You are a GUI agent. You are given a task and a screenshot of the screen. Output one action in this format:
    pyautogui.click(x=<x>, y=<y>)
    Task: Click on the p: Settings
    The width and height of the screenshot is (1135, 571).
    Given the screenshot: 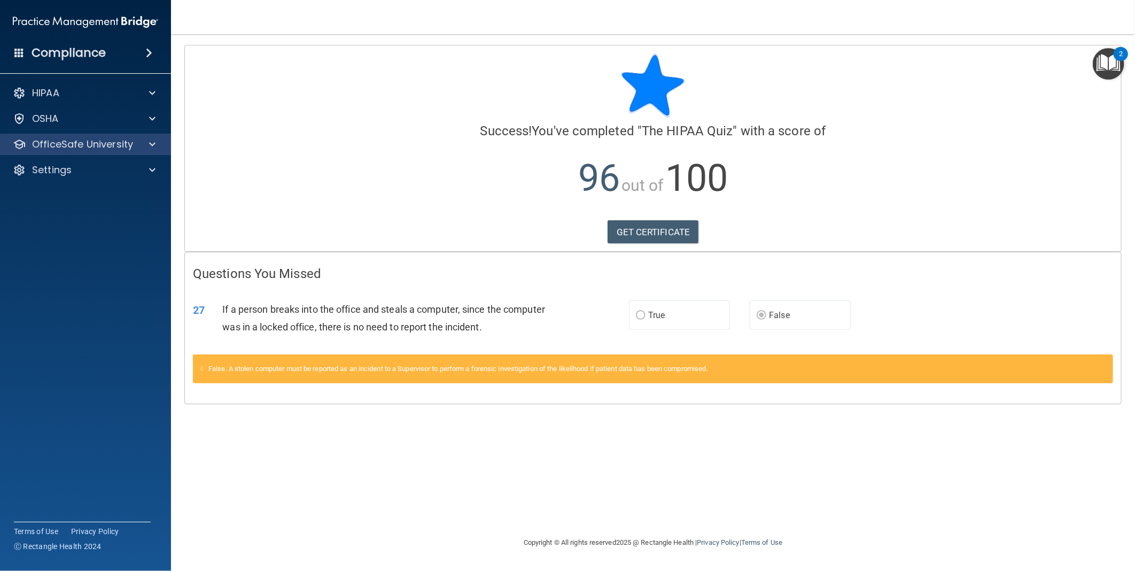 What is the action you would take?
    pyautogui.click(x=52, y=170)
    